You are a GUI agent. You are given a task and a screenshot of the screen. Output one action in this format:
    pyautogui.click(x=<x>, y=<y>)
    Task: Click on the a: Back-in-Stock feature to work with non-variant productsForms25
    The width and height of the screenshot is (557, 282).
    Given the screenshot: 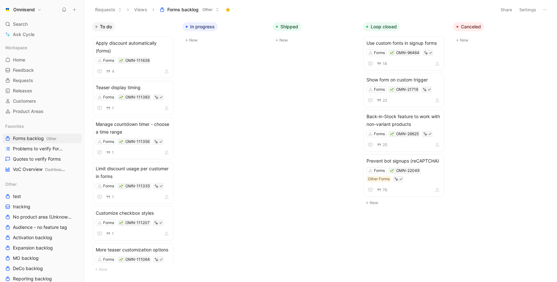 What is the action you would take?
    pyautogui.click(x=404, y=131)
    